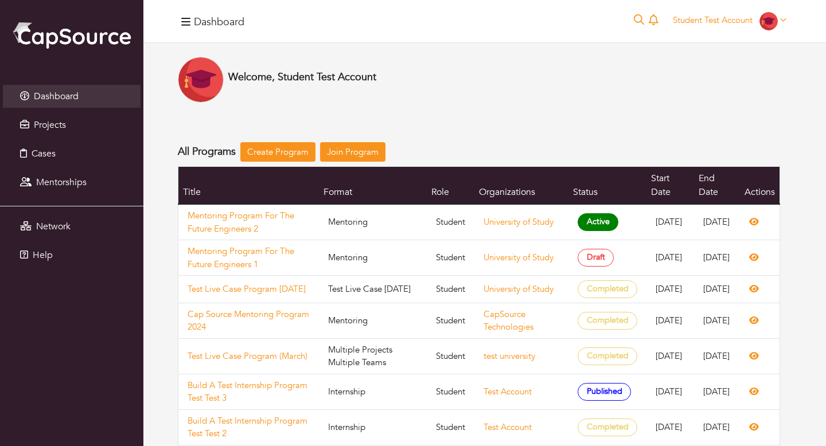 Image resolution: width=826 pixels, height=446 pixels. What do you see at coordinates (72, 125) in the screenshot?
I see `a: Projects` at bounding box center [72, 125].